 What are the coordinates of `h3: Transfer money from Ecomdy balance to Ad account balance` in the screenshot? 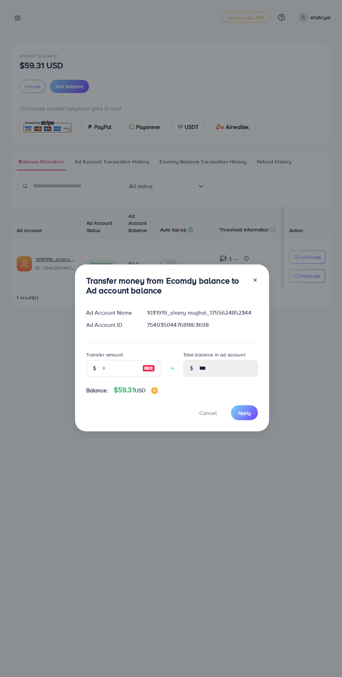 It's located at (166, 286).